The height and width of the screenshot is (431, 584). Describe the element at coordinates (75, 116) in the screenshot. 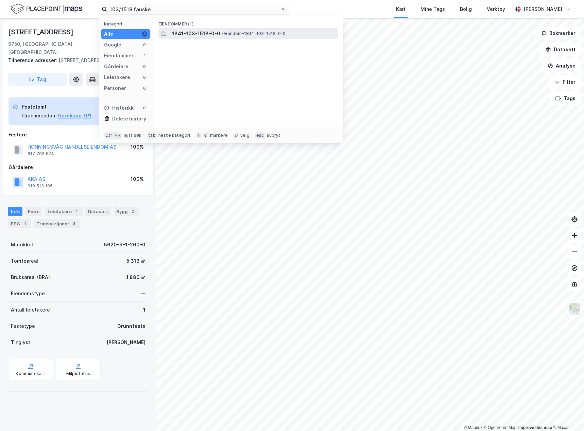

I see `button: Nordkapp, 9/1` at that location.